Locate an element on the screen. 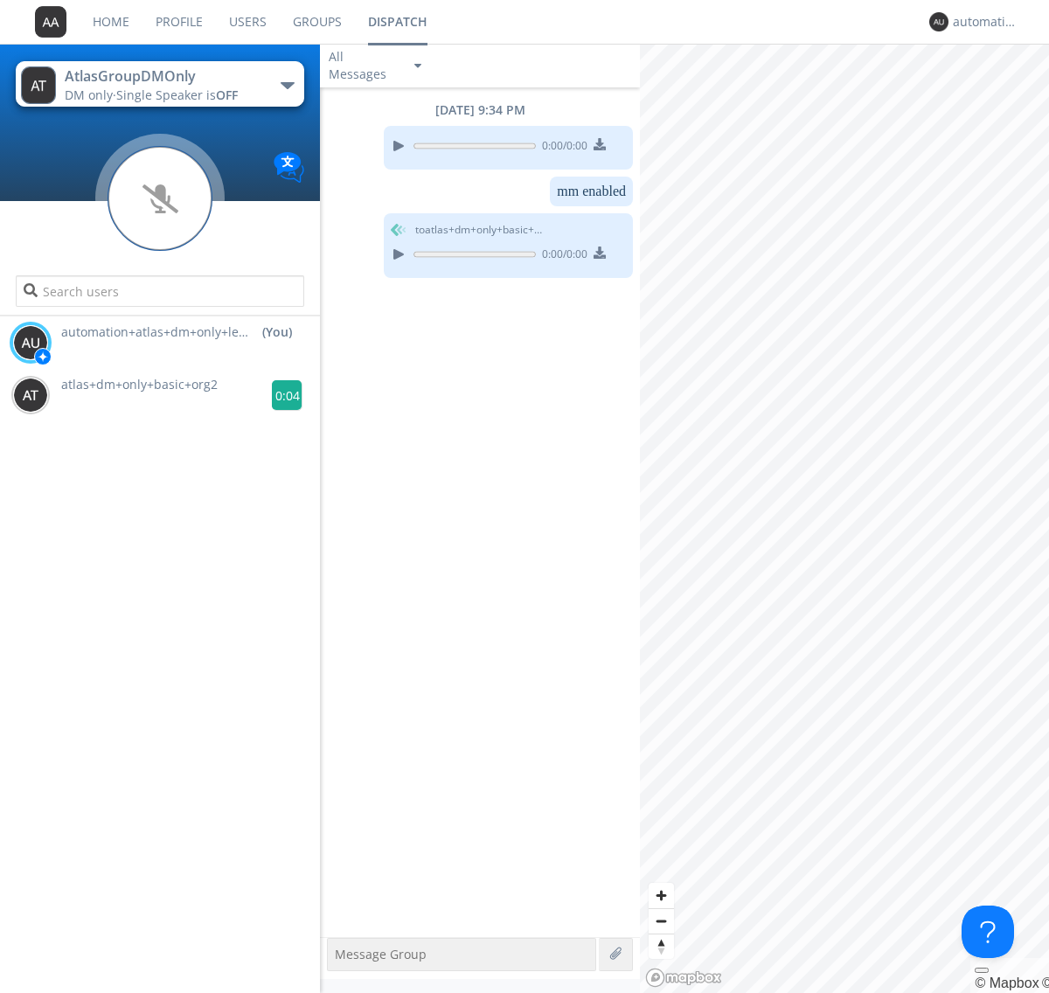  div: AtlasGroupDMOnly is located at coordinates (163, 76).